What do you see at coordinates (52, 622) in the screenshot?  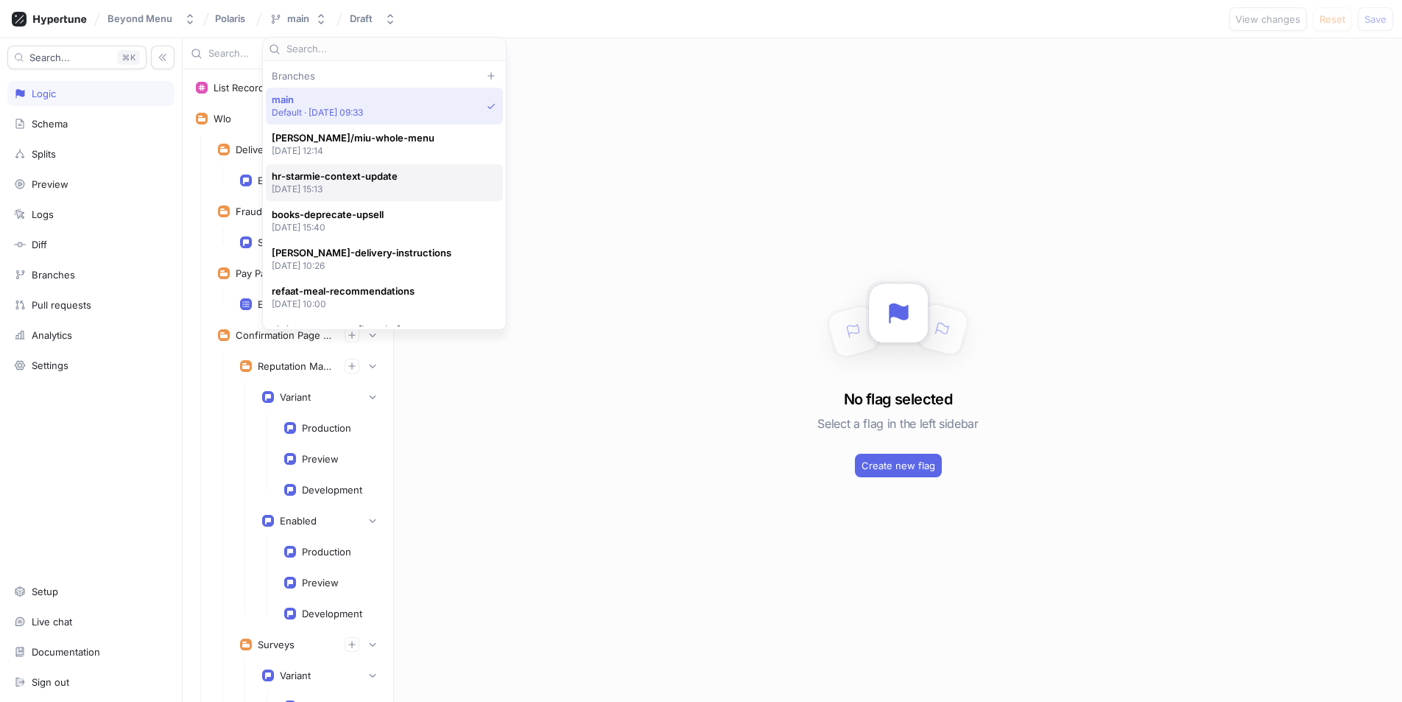 I see `div: Live chat` at bounding box center [52, 622].